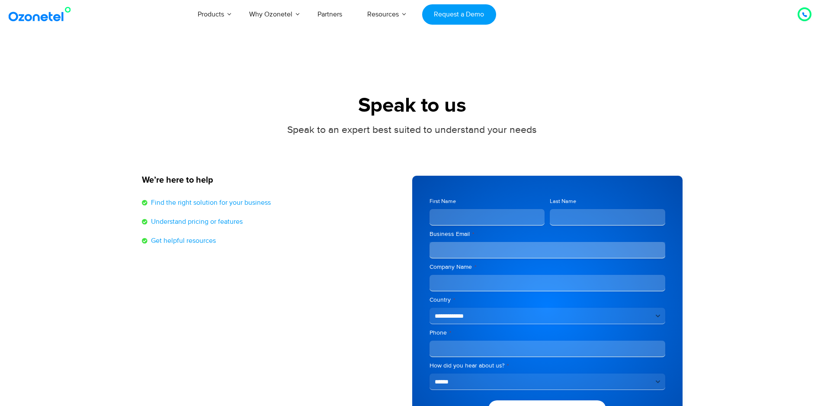 This screenshot has height=406, width=824. What do you see at coordinates (547, 300) in the screenshot?
I see `label: Country` at bounding box center [547, 300].